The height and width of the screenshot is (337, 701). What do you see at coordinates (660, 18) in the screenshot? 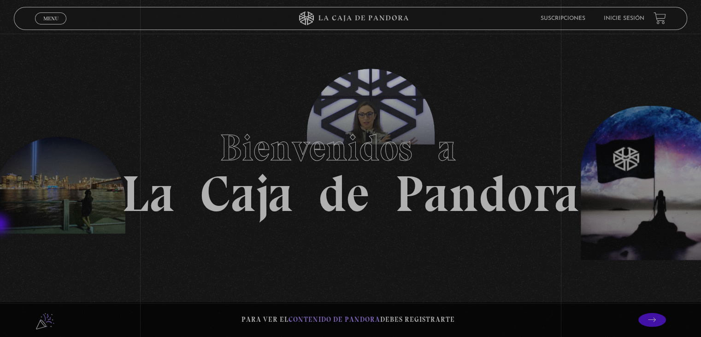
I see `a: View your shopping cart` at bounding box center [660, 18].